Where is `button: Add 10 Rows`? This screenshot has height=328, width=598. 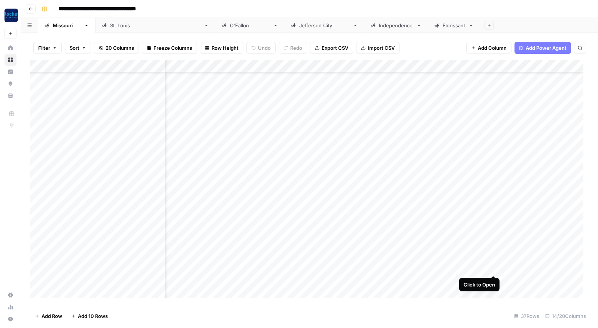
button: Add 10 Rows is located at coordinates (89, 316).